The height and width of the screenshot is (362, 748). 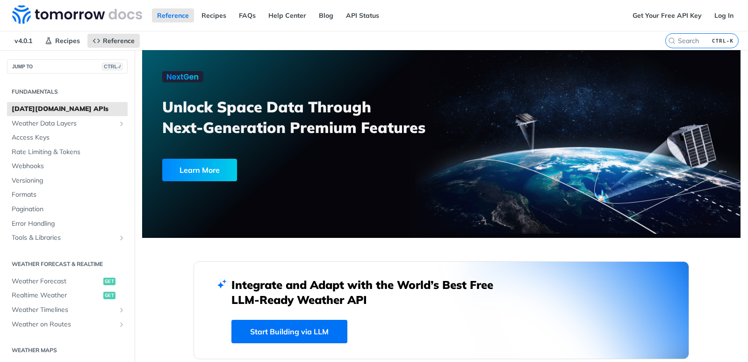 What do you see at coordinates (67, 123) in the screenshot?
I see `a: Weather Data LayersShow subpages for Weather Data Layers` at bounding box center [67, 123].